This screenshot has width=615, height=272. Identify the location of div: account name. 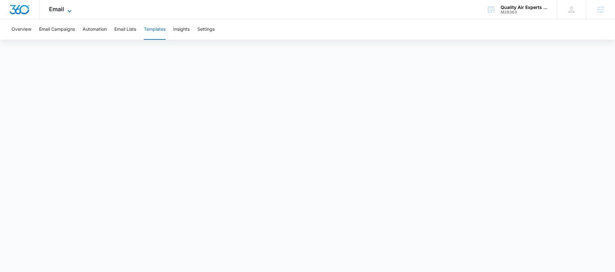
(524, 7).